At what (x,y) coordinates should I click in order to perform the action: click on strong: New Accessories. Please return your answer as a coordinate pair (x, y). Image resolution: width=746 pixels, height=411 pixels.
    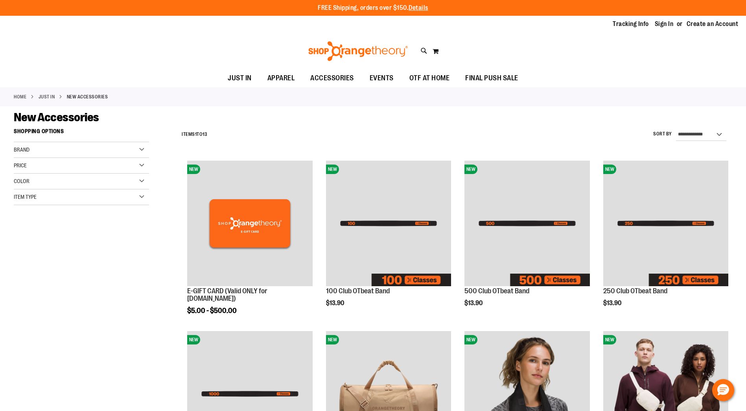
    Looking at the image, I should click on (87, 97).